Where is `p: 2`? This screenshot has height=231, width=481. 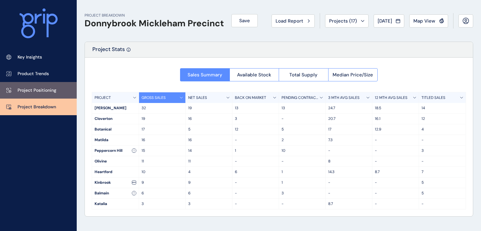
p: 2 is located at coordinates (302, 140).